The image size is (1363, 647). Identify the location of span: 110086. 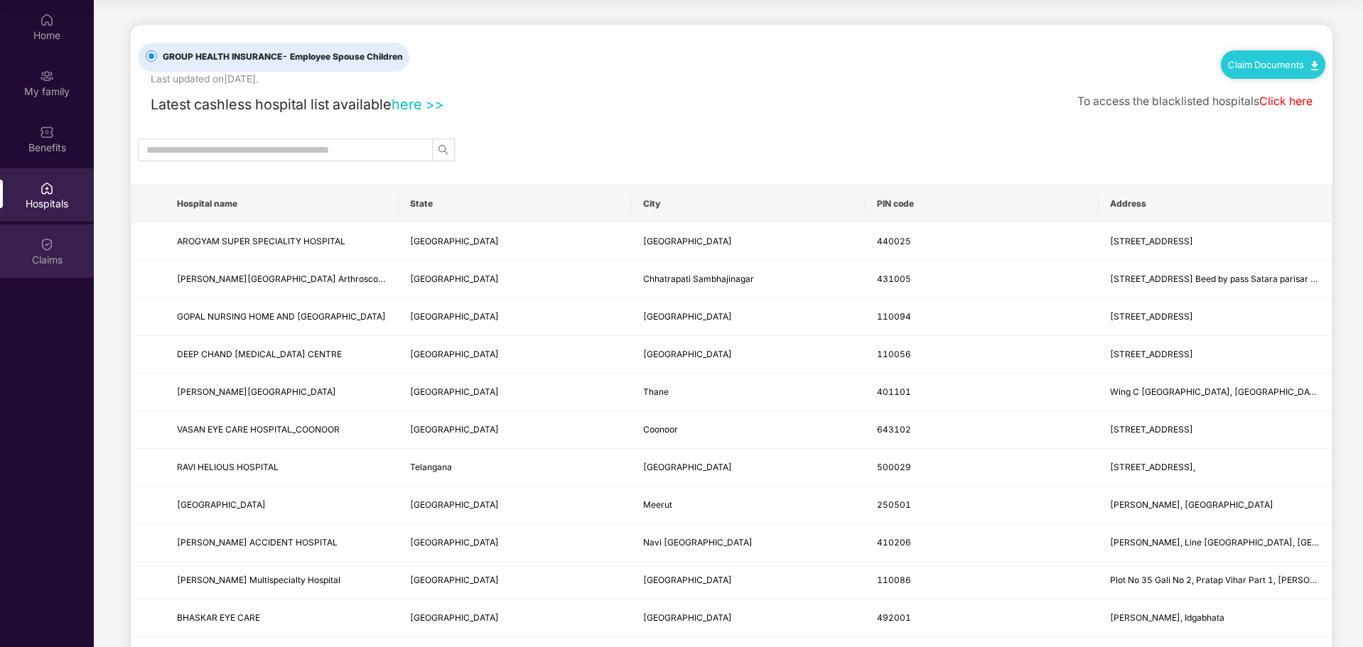
(894, 580).